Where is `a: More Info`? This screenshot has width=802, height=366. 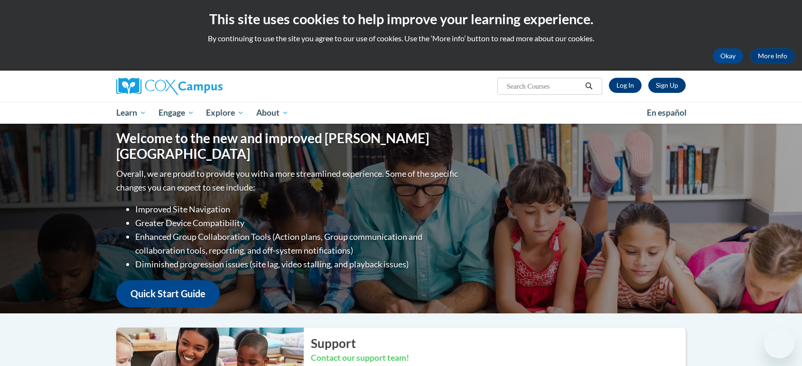 a: More Info is located at coordinates (773, 56).